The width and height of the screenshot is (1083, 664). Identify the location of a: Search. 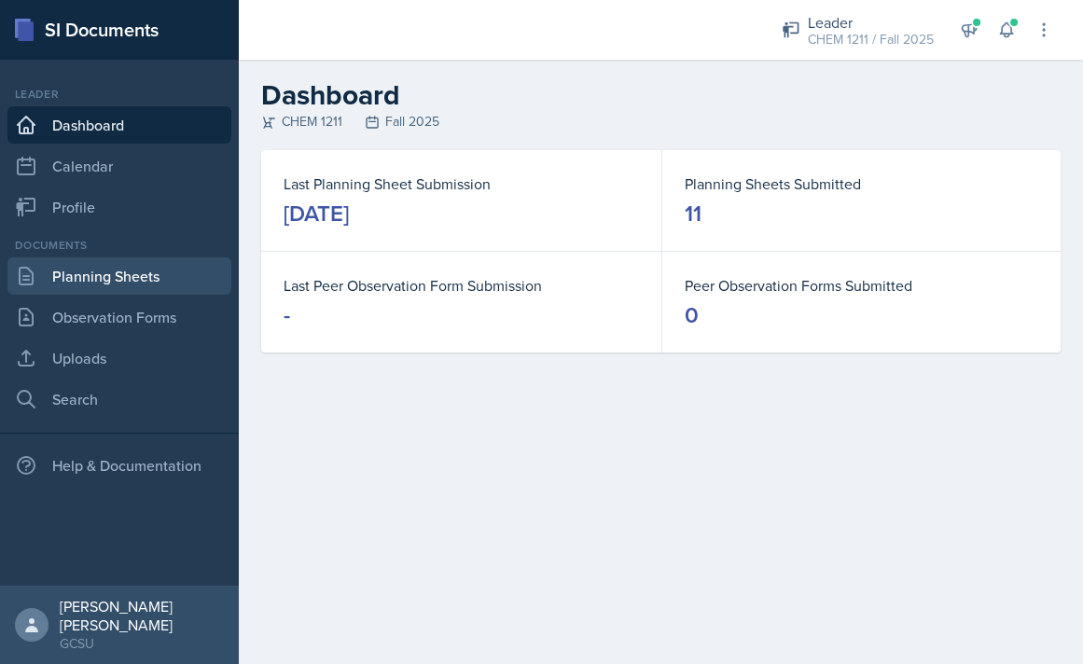
(119, 399).